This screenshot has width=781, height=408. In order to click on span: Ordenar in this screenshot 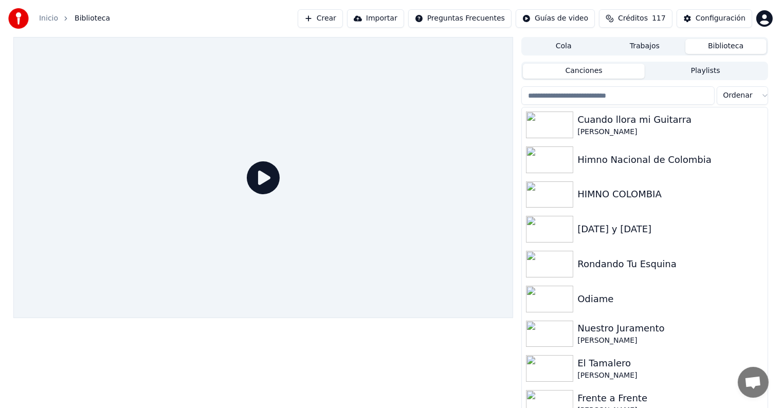, I will do `click(738, 96)`.